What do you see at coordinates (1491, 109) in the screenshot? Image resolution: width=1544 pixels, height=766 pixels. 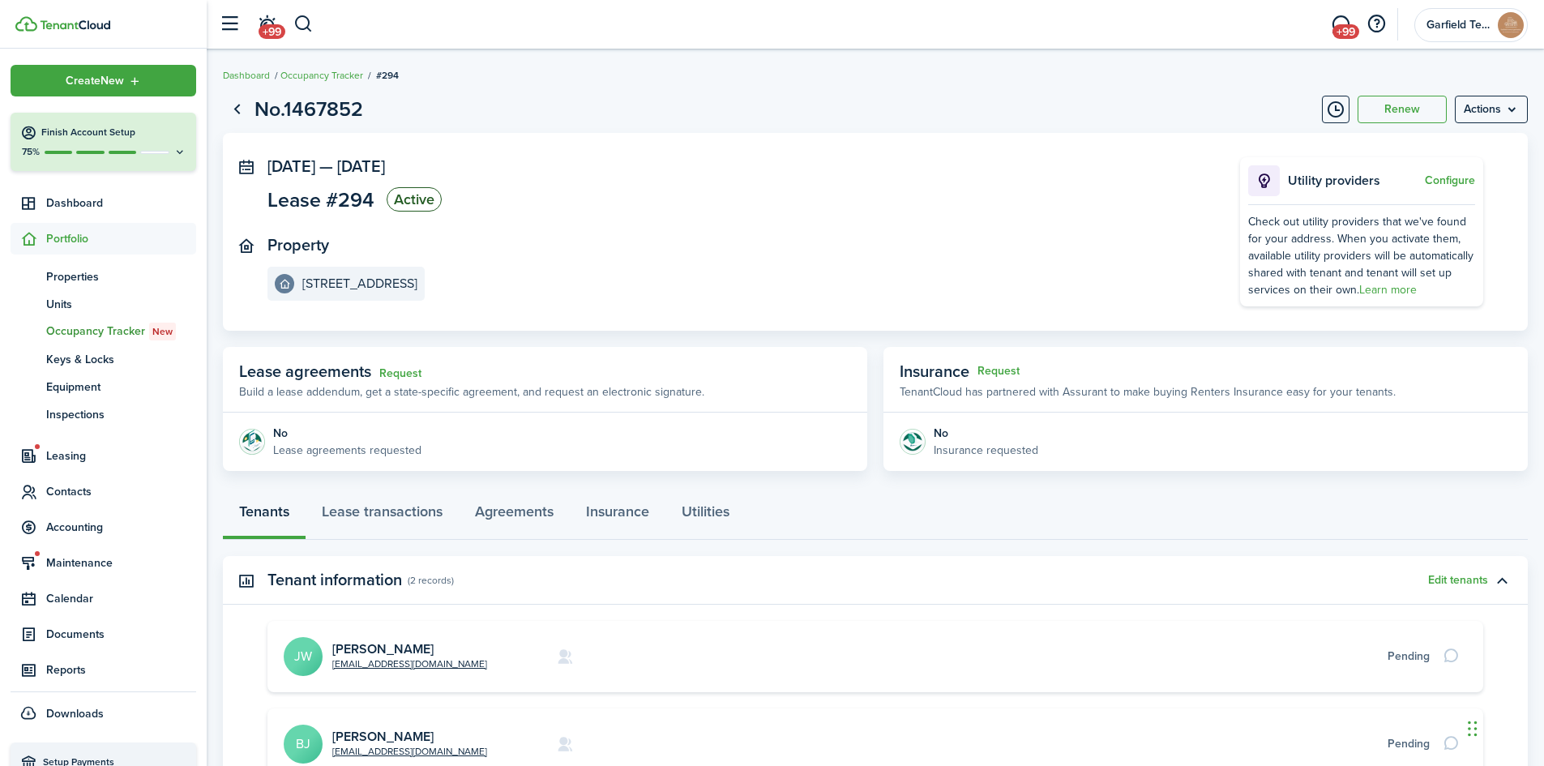 I see `menu-btn: Actions` at bounding box center [1491, 109].